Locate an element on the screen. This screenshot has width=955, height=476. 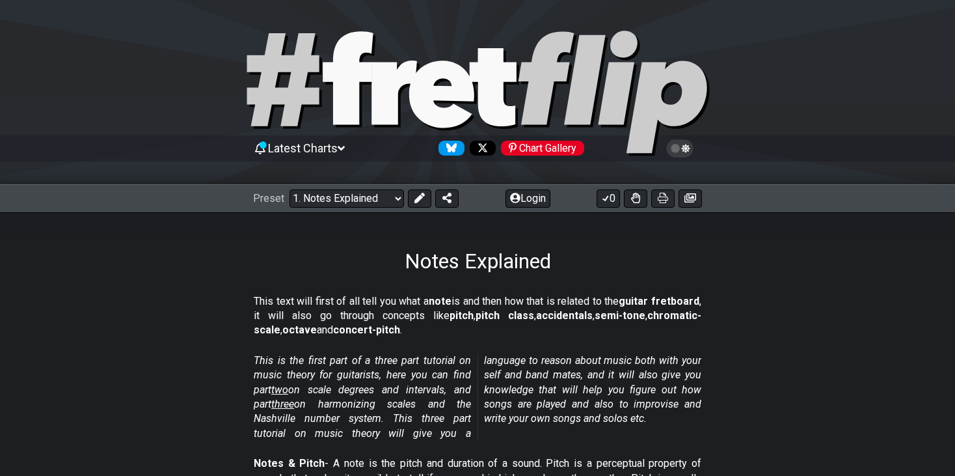
h1: Notes Explained is located at coordinates (478, 261).